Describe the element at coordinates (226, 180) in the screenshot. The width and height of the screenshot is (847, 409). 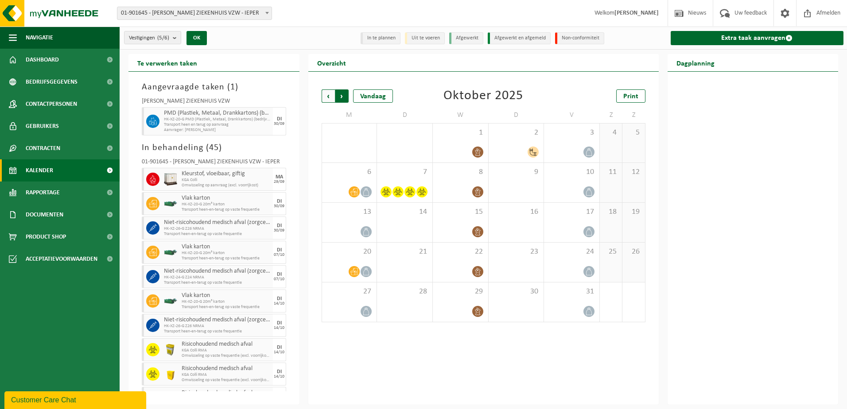
I see `span: KGA Colli` at that location.